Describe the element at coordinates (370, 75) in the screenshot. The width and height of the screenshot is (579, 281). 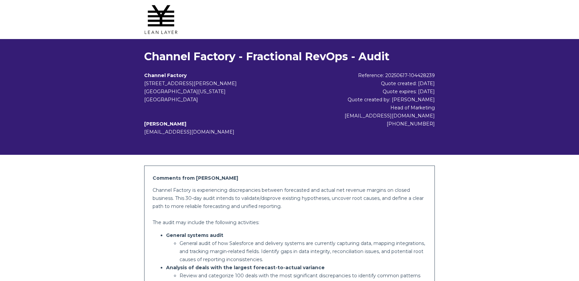
I see `div: Reference: 20250617-104428239` at that location.